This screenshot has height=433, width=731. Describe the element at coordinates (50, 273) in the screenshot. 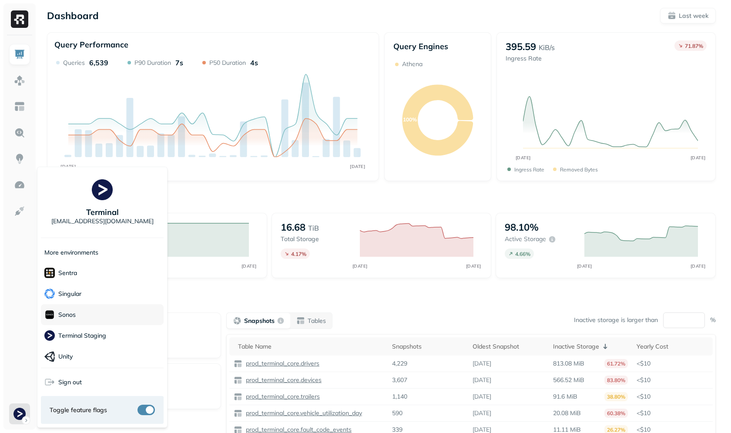

I see `img: Sentra` at that location.